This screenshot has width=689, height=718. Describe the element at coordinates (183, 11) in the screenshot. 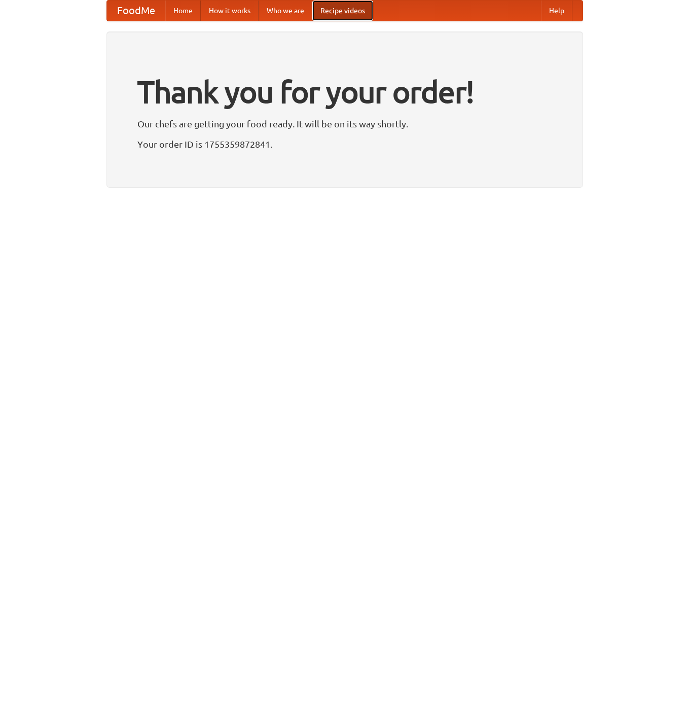

I see `a: Home` at that location.